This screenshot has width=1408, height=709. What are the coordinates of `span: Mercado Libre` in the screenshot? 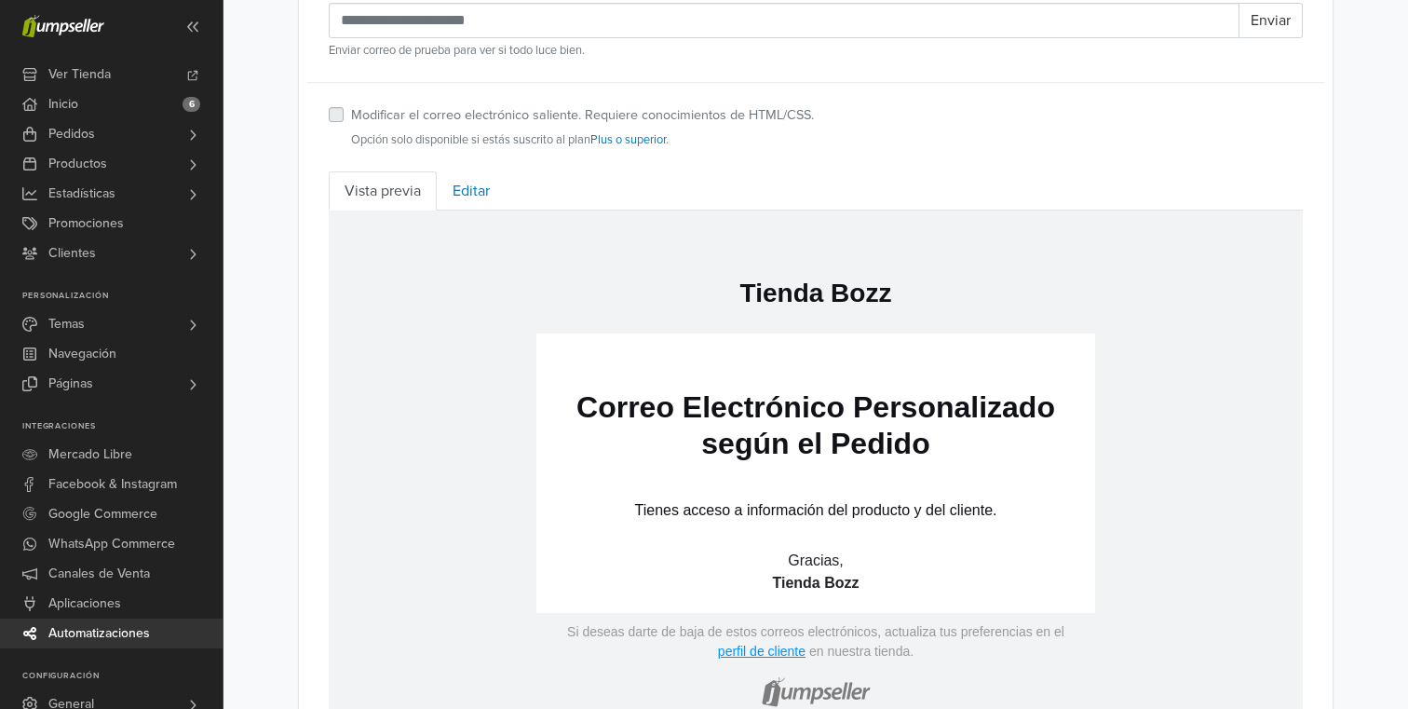 It's located at (90, 455).